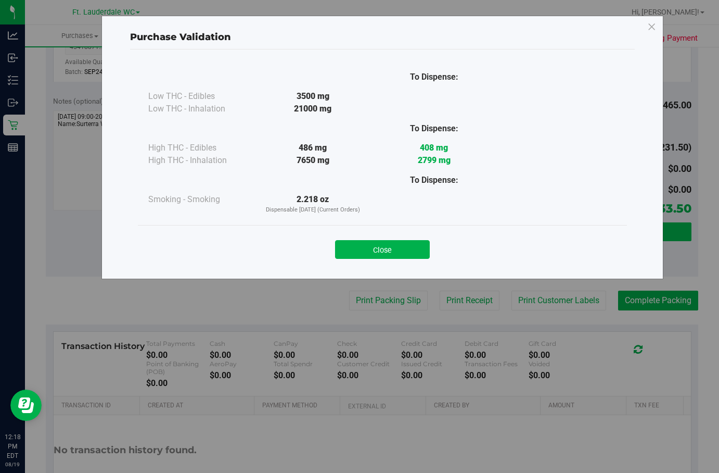  I want to click on strong: 408 mg, so click(434, 147).